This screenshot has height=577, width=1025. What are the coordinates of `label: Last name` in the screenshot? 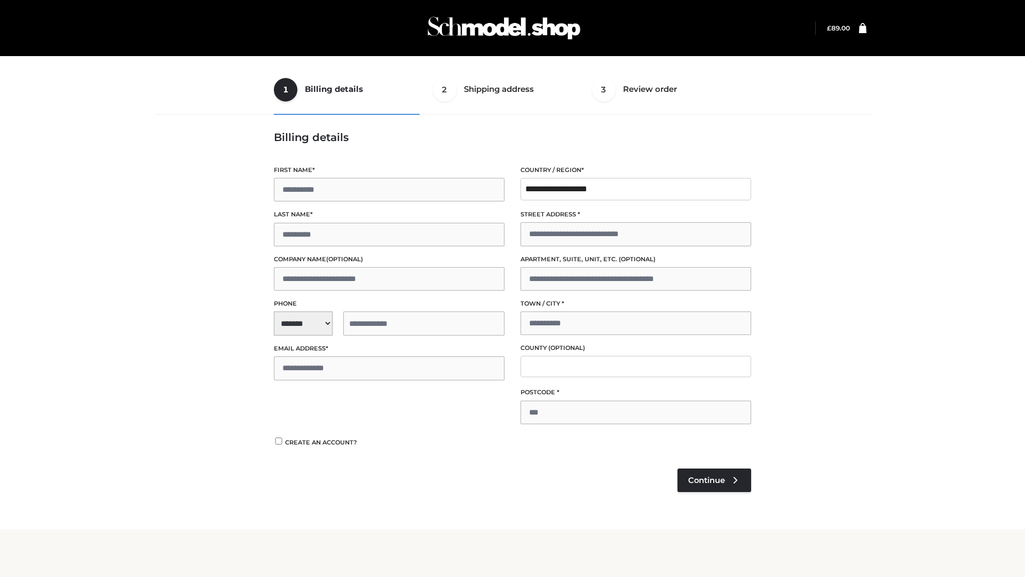 It's located at (389, 214).